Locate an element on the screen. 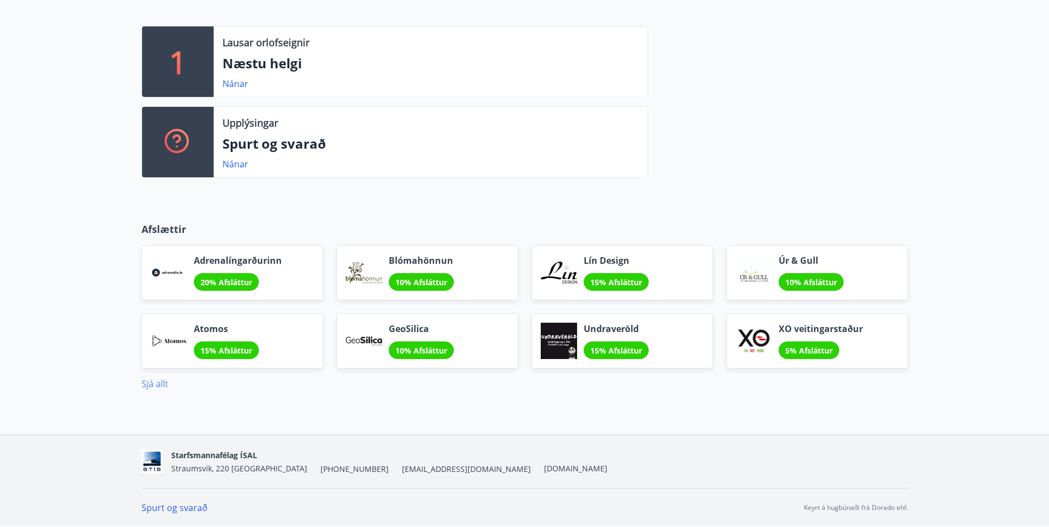 The image size is (1049, 527). span: 20% Afsláttur is located at coordinates (226, 282).